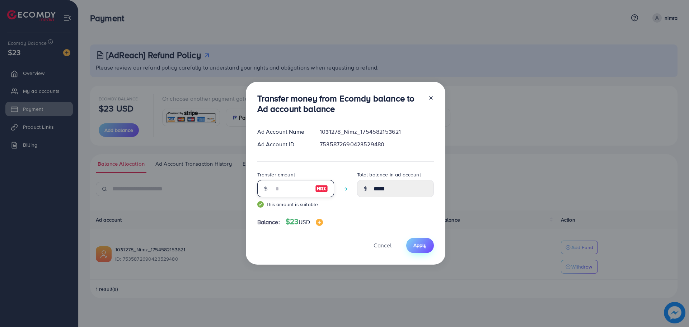 The width and height of the screenshot is (689, 327). What do you see at coordinates (283, 132) in the screenshot?
I see `div: Ad Account Name` at bounding box center [283, 132].